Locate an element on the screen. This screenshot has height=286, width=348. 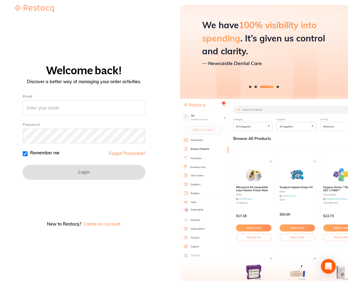
label: Email is located at coordinates (84, 96).